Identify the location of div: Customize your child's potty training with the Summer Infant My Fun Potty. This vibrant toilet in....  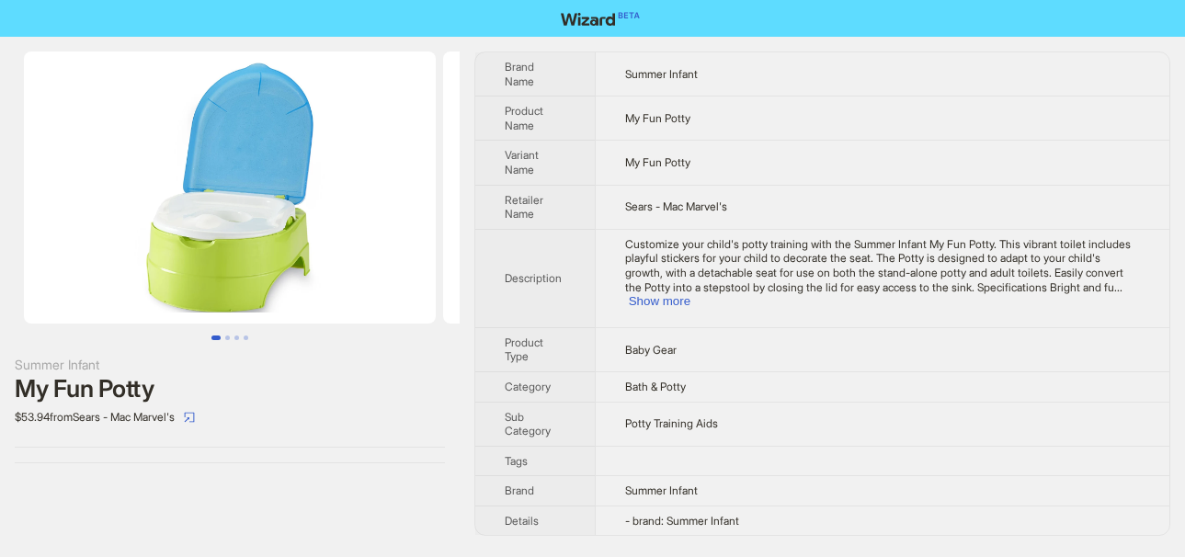
(883, 273).